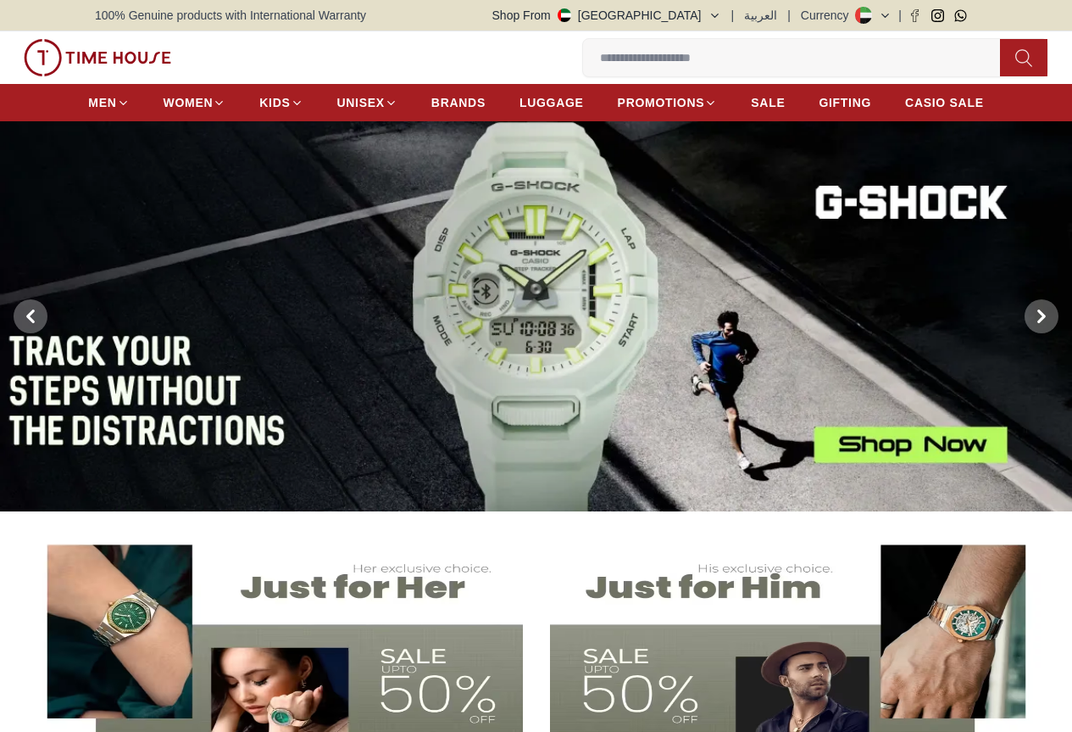  I want to click on a: BRANDS, so click(459, 103).